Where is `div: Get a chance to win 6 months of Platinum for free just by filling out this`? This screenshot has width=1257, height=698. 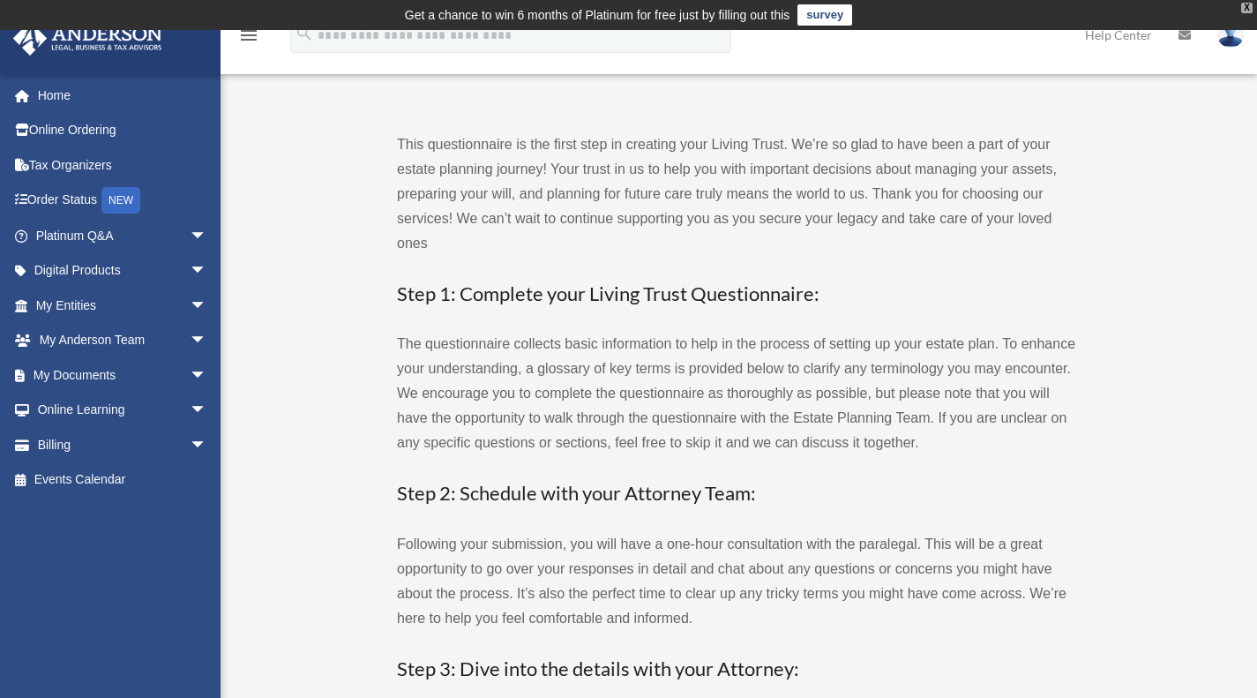 div: Get a chance to win 6 months of Platinum for free just by filling out this is located at coordinates (597, 15).